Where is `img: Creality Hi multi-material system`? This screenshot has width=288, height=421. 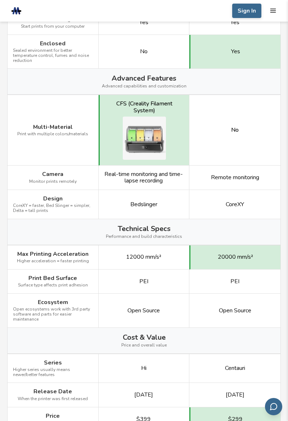 img: Creality Hi multi-material system is located at coordinates (144, 138).